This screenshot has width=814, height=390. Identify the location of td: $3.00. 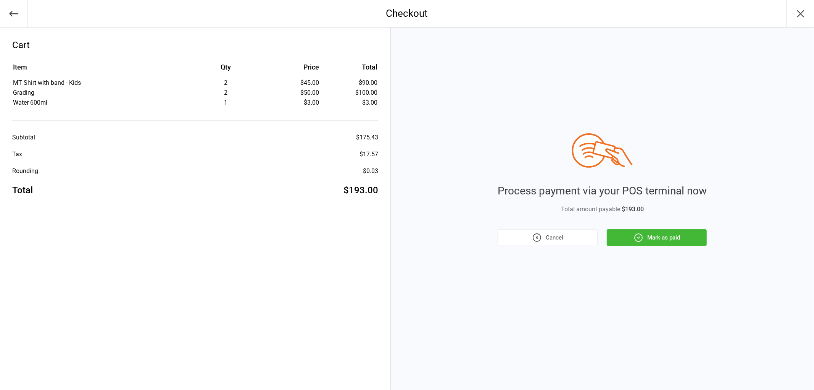
(350, 103).